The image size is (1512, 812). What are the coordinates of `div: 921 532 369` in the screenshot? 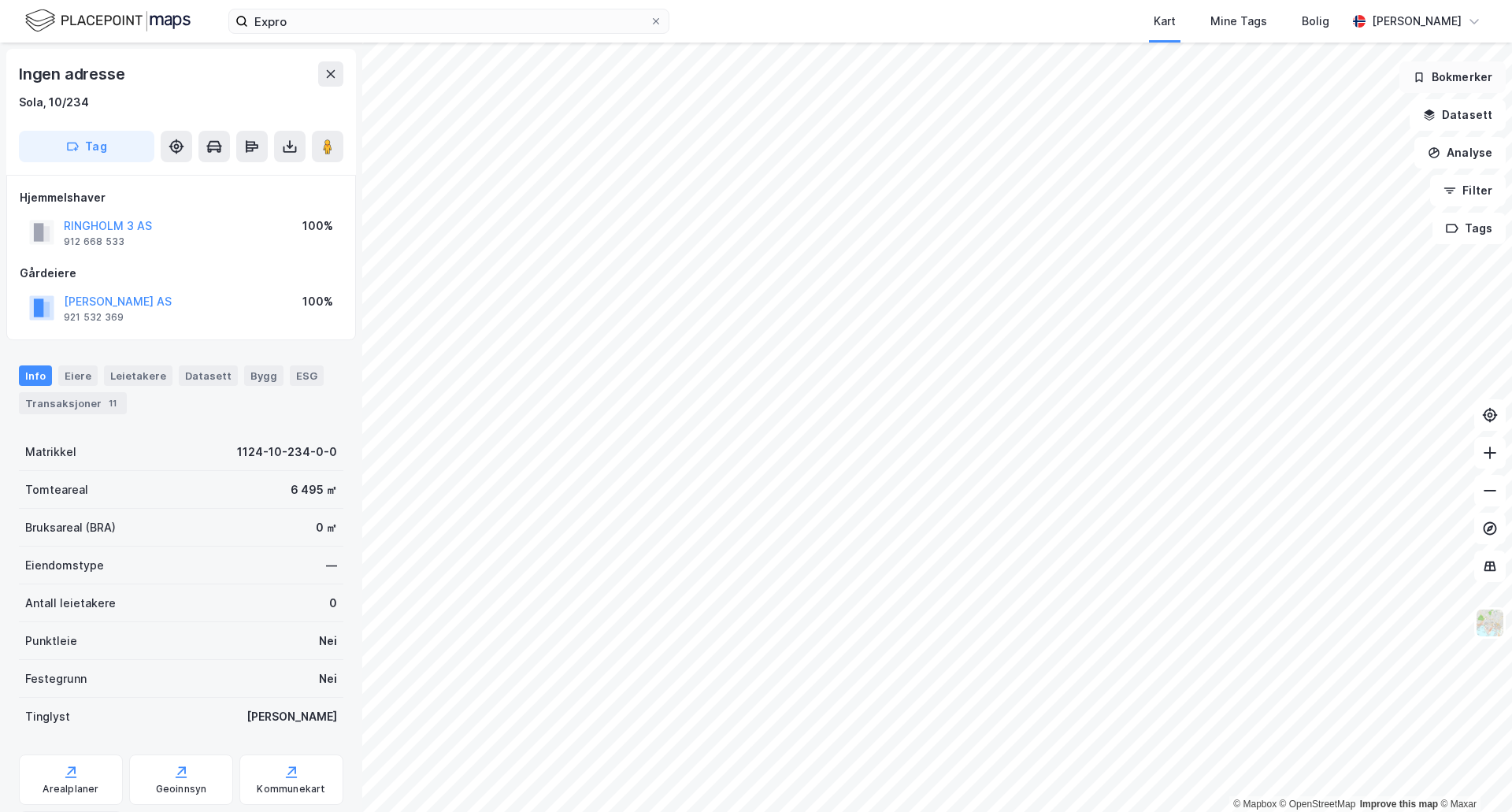 It's located at (93, 317).